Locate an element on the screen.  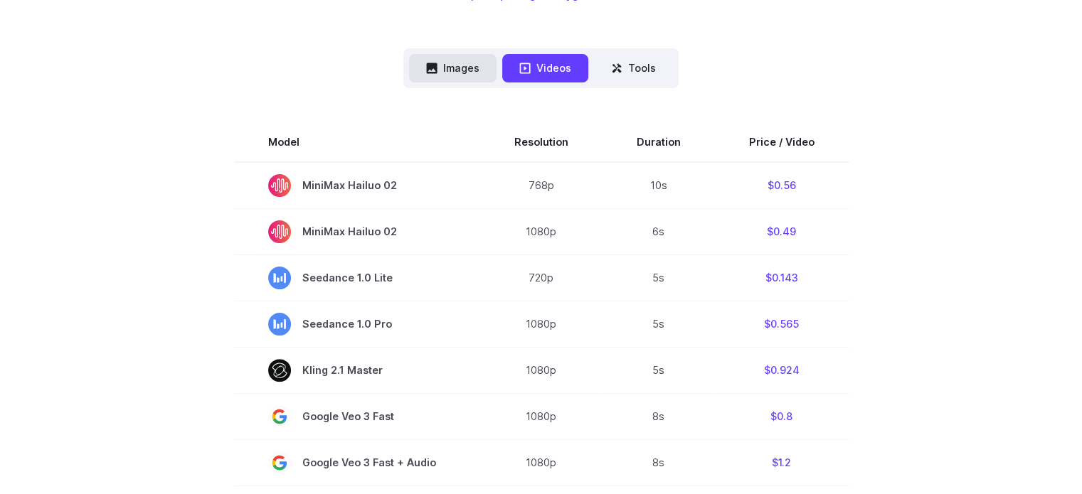
td: $0.56 is located at coordinates (781, 186).